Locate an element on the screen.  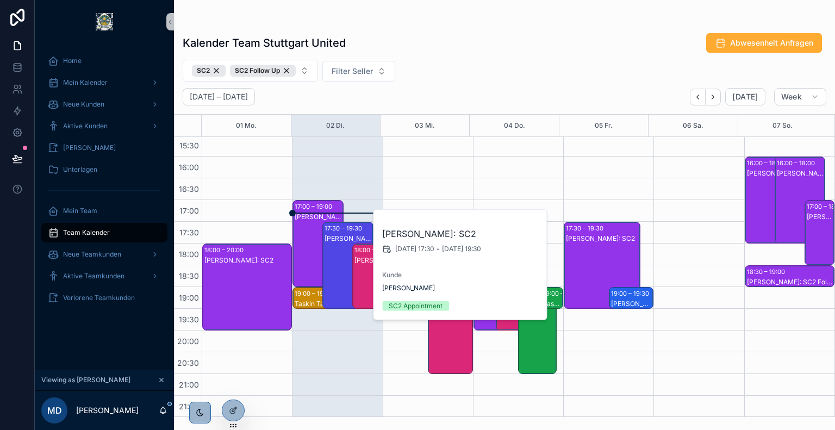
a: Verlorene Teamkunden is located at coordinates (104, 298).